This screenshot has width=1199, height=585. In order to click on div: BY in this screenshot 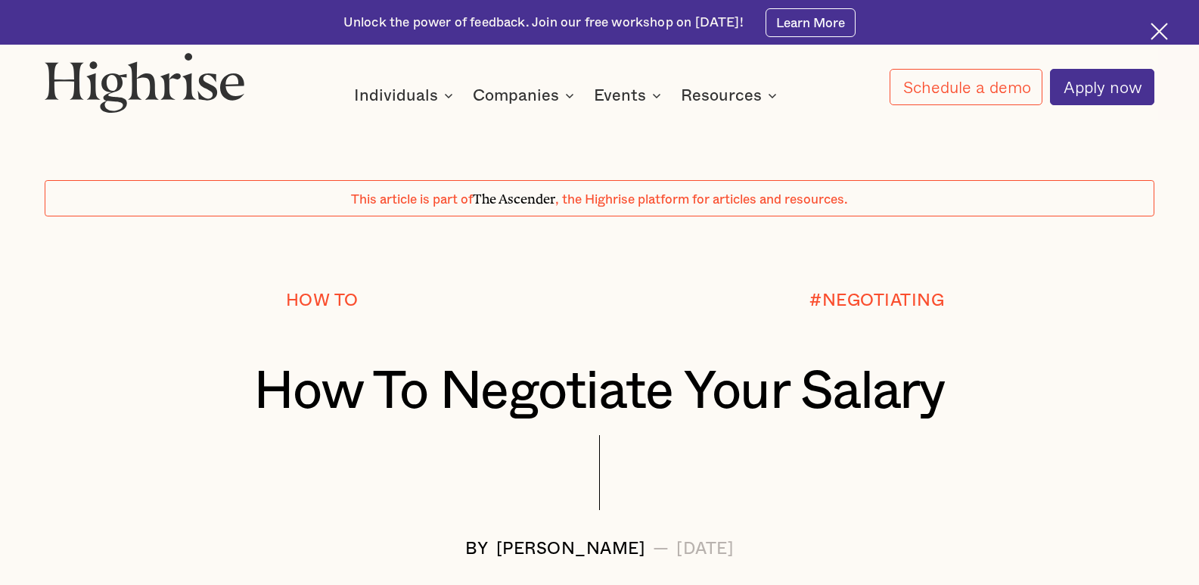, I will do `click(477, 549)`.